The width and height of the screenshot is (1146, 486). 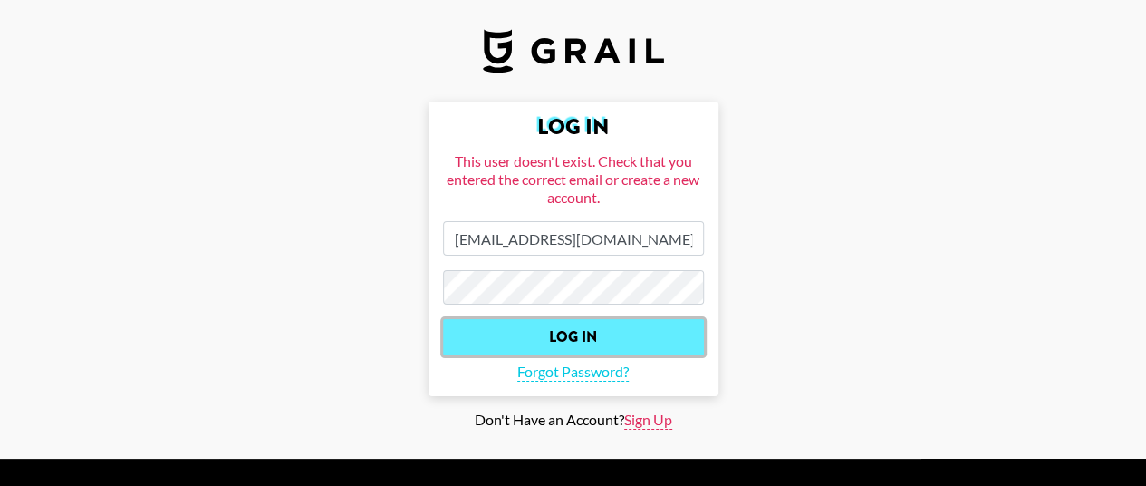 What do you see at coordinates (574, 51) in the screenshot?
I see `img: Grail Talent Logo` at bounding box center [574, 51].